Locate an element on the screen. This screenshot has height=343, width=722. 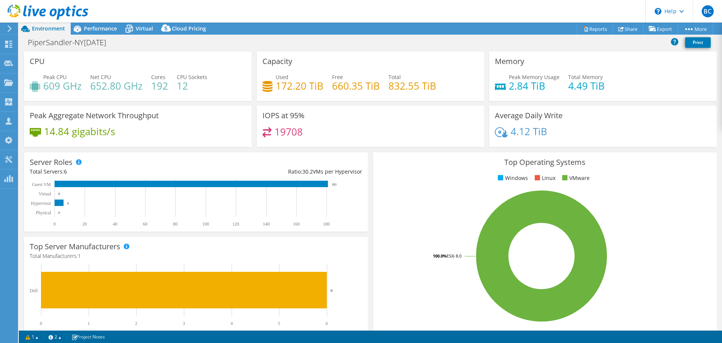
div: Total Servers: is located at coordinates (113, 172).